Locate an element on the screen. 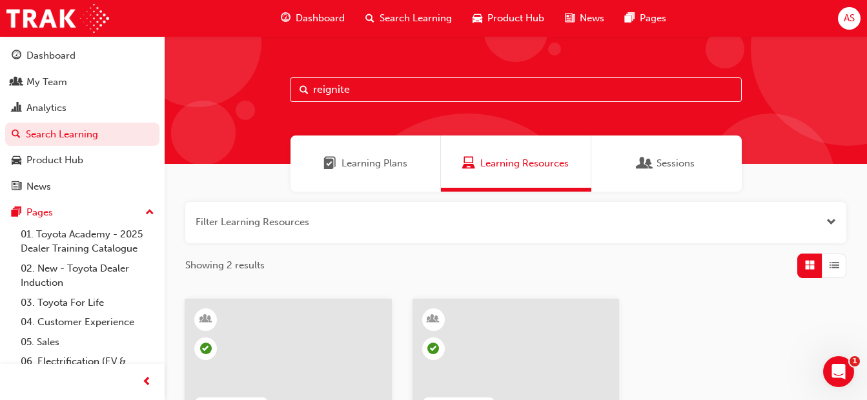  a: 01. Toyota Academy - 2025 Dealer Training Catalogue is located at coordinates (87, 241).